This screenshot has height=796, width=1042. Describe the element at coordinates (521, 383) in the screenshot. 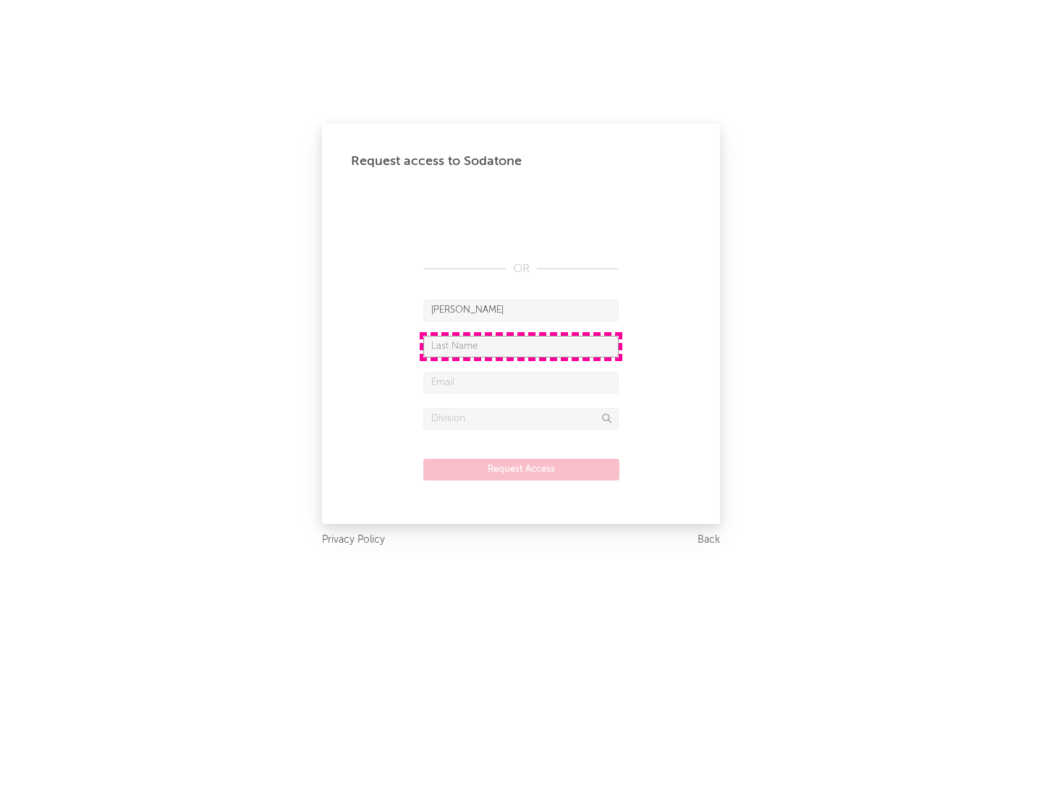

I see `input: Email` at that location.